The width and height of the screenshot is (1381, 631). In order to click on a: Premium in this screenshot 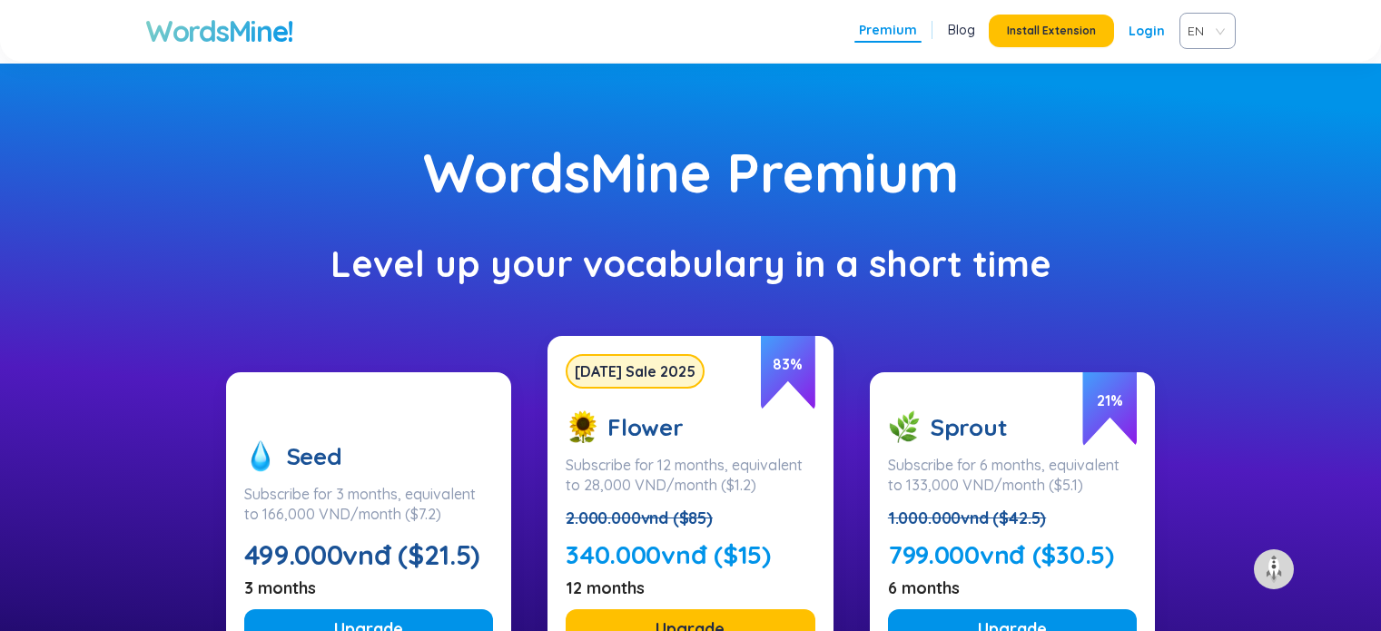, I will do `click(888, 30)`.